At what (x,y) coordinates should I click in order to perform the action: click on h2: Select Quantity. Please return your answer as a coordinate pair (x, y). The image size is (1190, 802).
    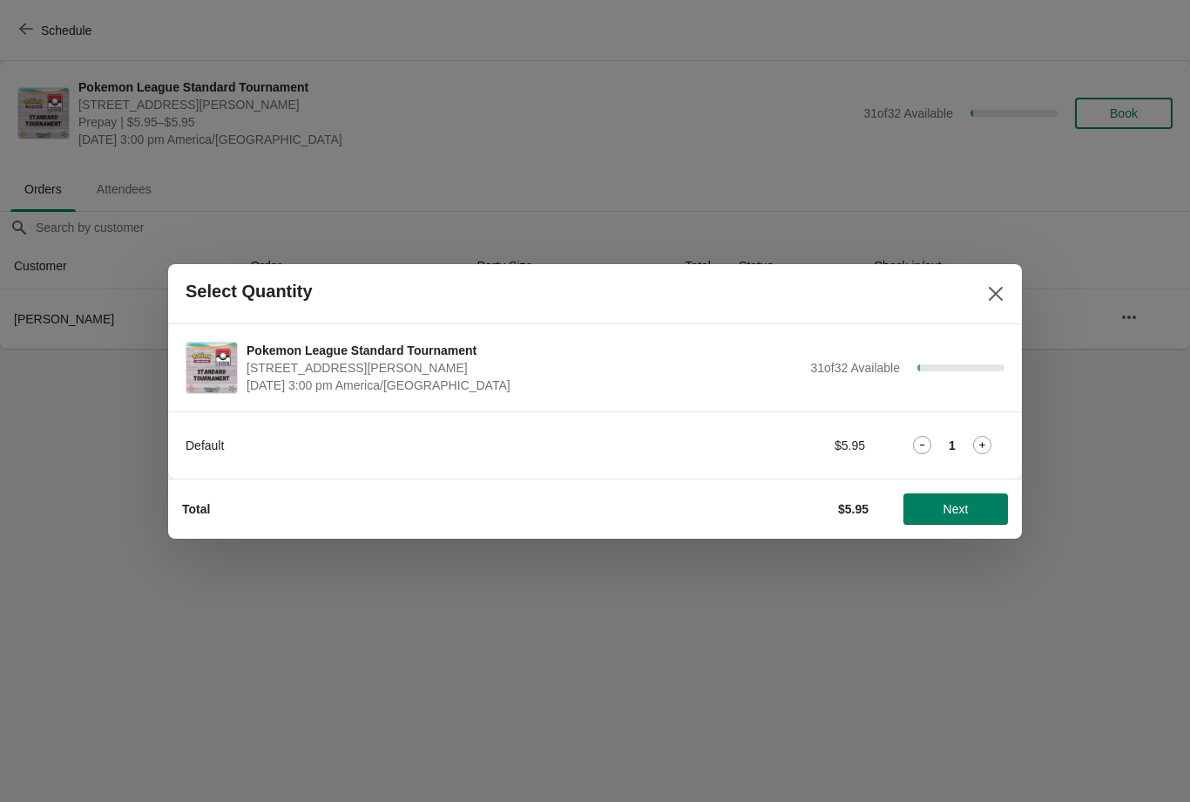
    Looking at the image, I should click on (249, 291).